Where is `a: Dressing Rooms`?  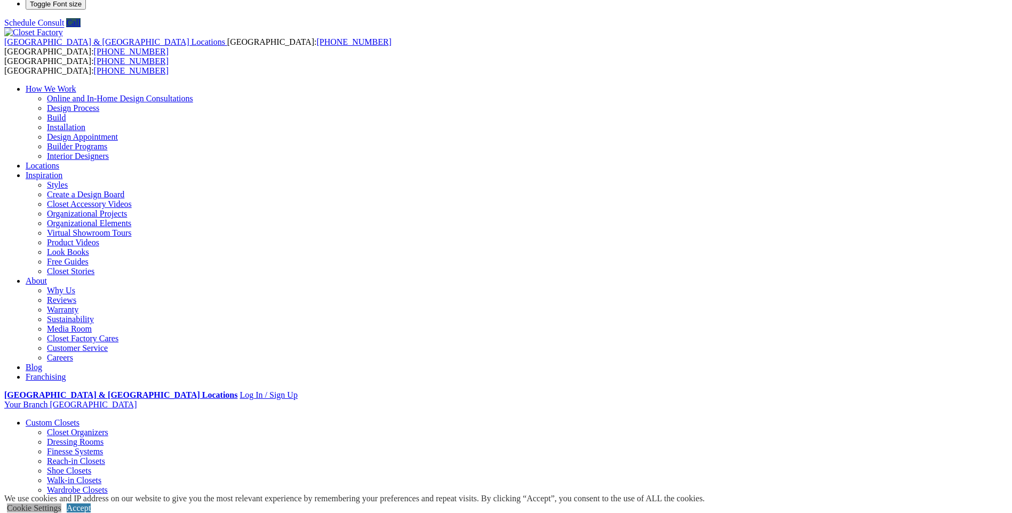 a: Dressing Rooms is located at coordinates (75, 442).